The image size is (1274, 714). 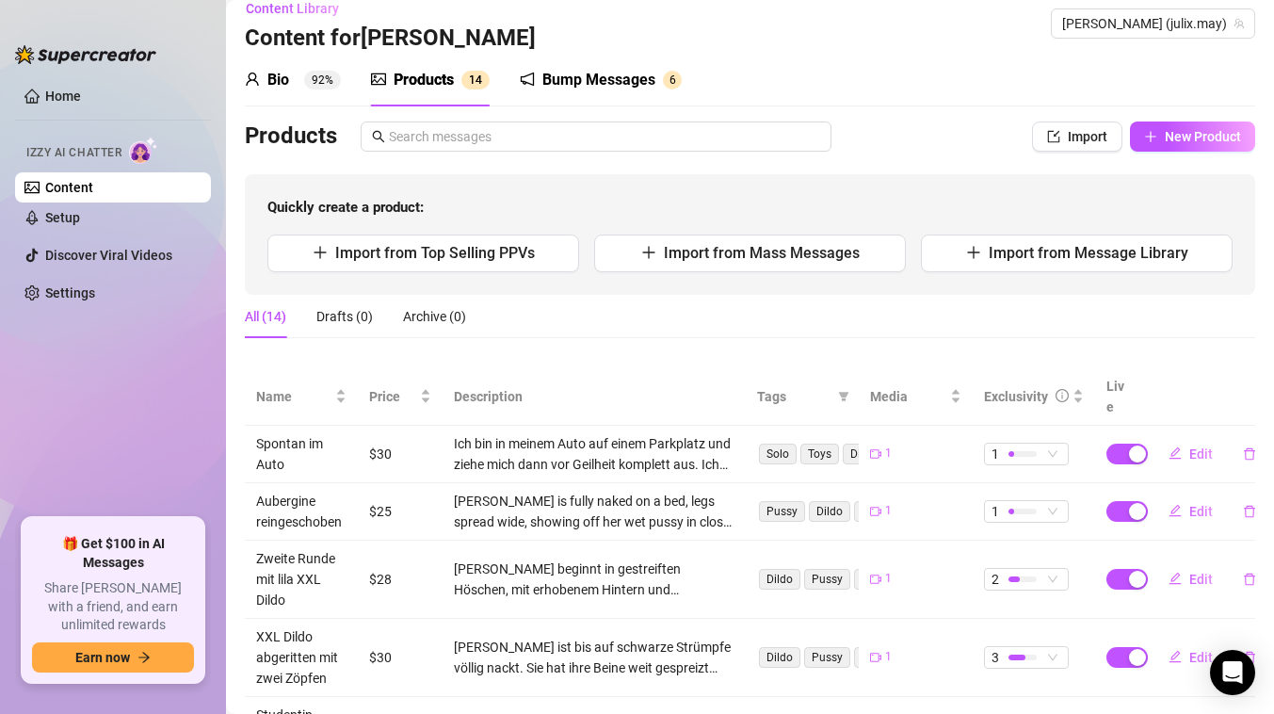 What do you see at coordinates (252, 79) in the screenshot?
I see `span: user` at bounding box center [252, 79].